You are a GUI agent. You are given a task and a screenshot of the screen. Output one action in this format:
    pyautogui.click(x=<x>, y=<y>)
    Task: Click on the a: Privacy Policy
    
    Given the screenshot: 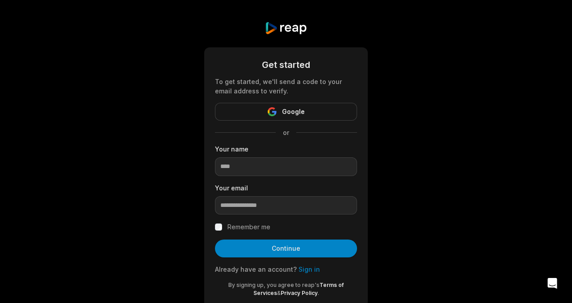 What is the action you would take?
    pyautogui.click(x=299, y=293)
    